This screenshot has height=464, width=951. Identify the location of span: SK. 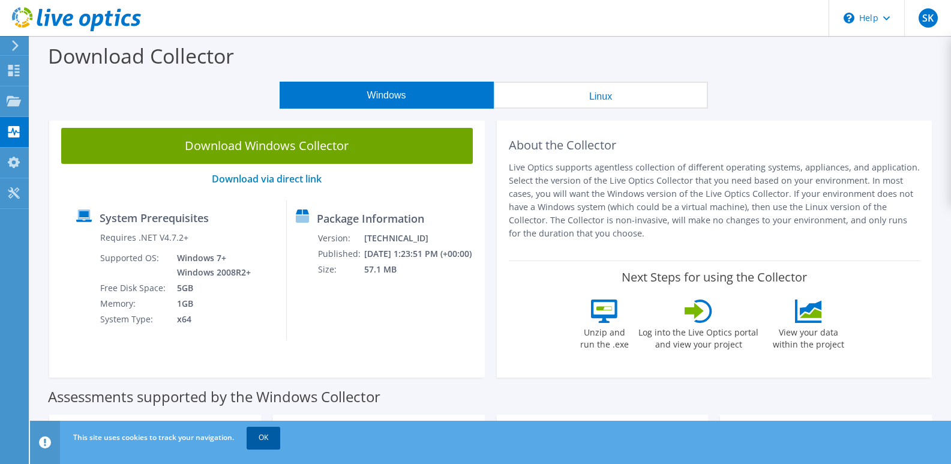
(928, 18).